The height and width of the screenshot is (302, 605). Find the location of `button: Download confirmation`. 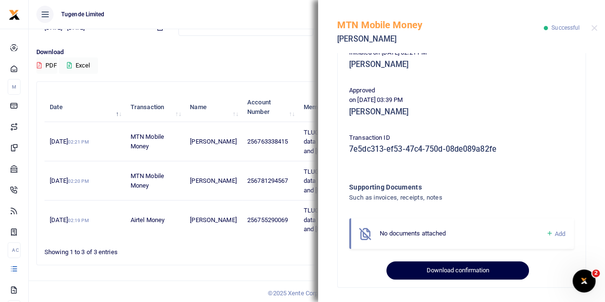

button: Download confirmation is located at coordinates (457, 270).